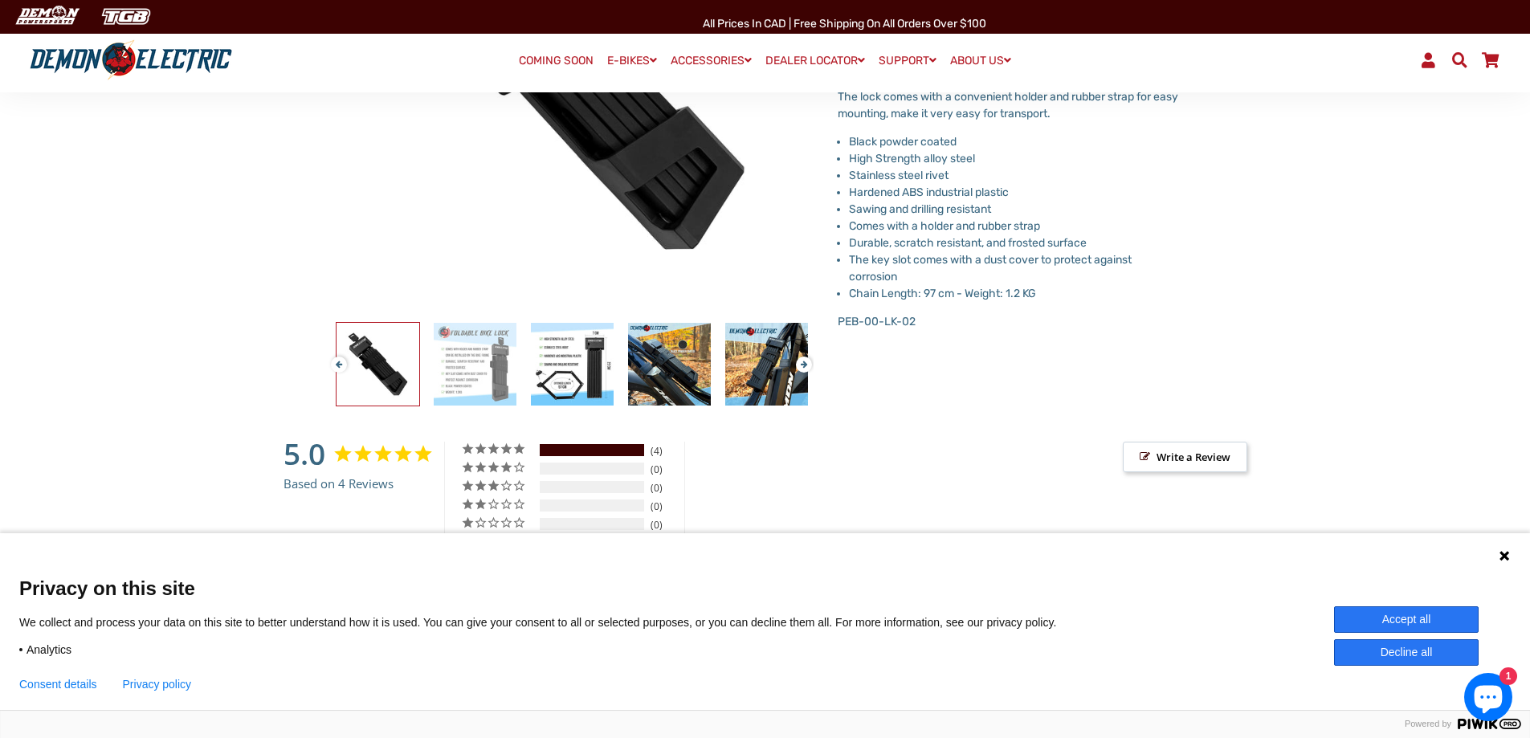 This screenshot has height=738, width=1530. Describe the element at coordinates (1428, 724) in the screenshot. I see `span: Powered by` at that location.